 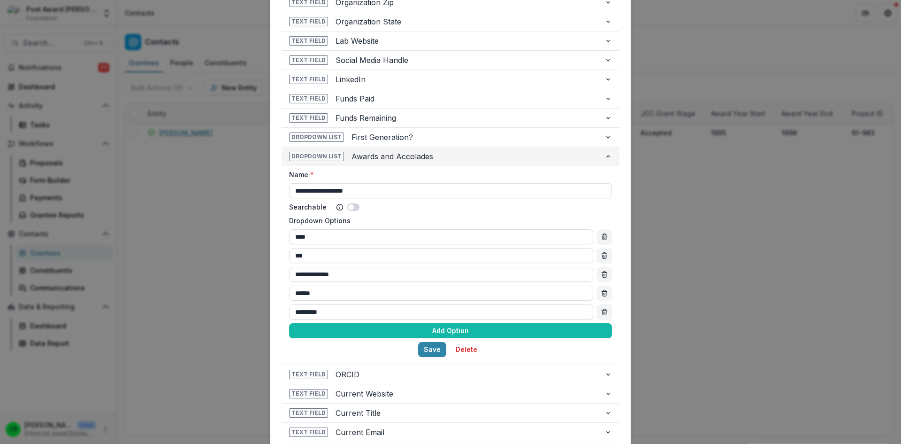 I want to click on span: LinkedIn, so click(x=466, y=79).